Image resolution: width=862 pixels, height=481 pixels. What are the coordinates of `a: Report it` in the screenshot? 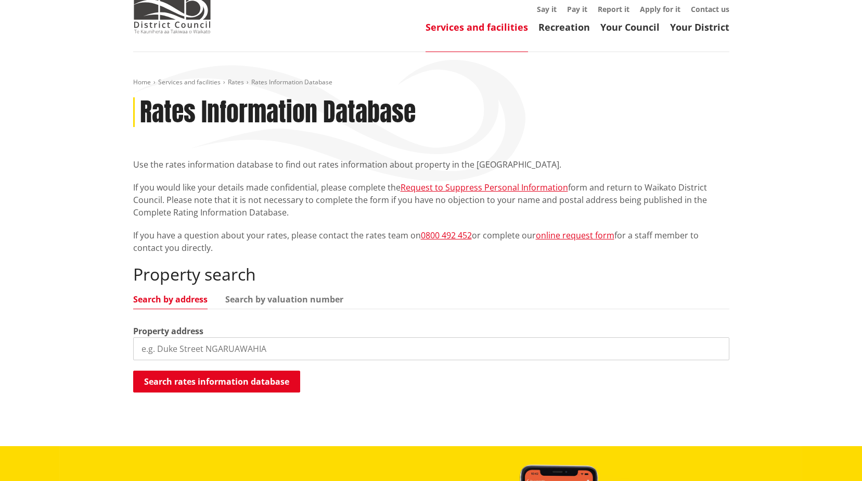 It's located at (614, 9).